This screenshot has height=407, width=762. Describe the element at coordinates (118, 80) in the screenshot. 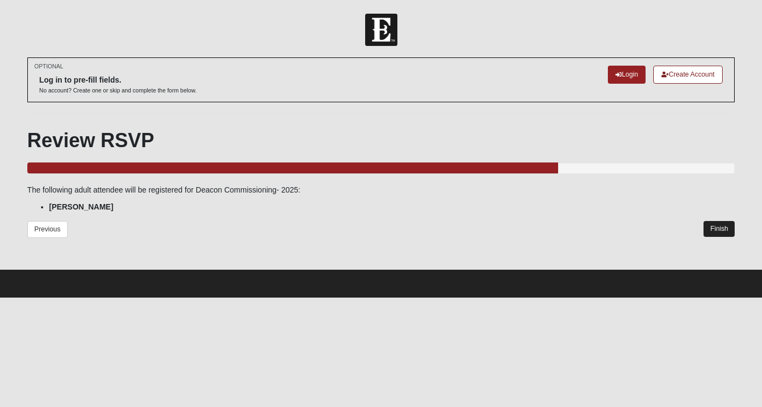

I see `h6: Log in to pre-fill fields.` at that location.